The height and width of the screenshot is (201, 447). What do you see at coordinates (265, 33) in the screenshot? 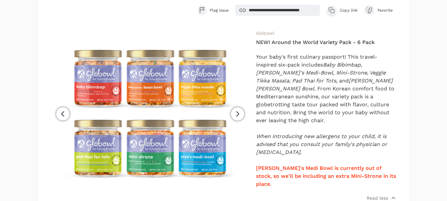
I see `a: Globowl` at bounding box center [265, 33].